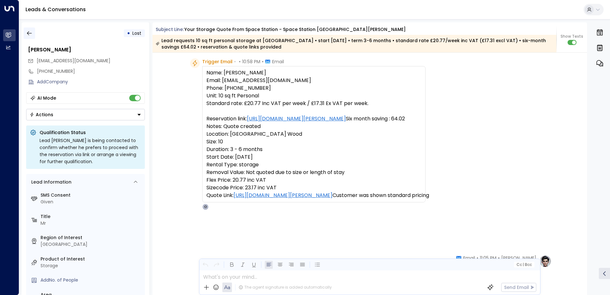 Image resolution: width=610 pixels, height=295 pixels. What do you see at coordinates (488, 258) in the screenshot?
I see `span: 11:05 PM` at bounding box center [488, 258].